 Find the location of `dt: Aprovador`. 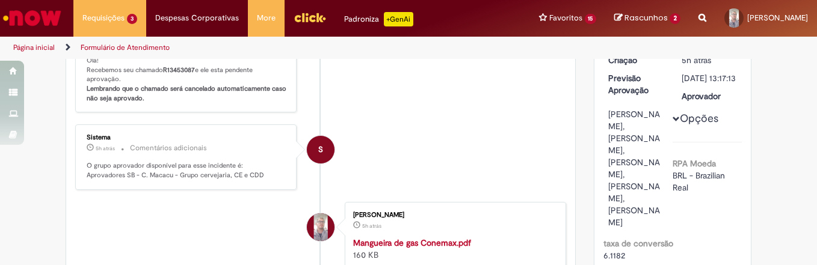

dt: Aprovador is located at coordinates (709, 96).